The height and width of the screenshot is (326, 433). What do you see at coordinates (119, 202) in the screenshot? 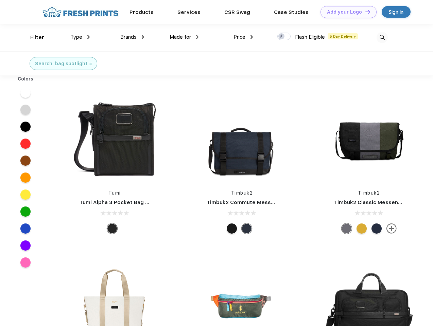
I see `a: Tumi Alpha 3 Pocket Bag Small` at bounding box center [119, 202].